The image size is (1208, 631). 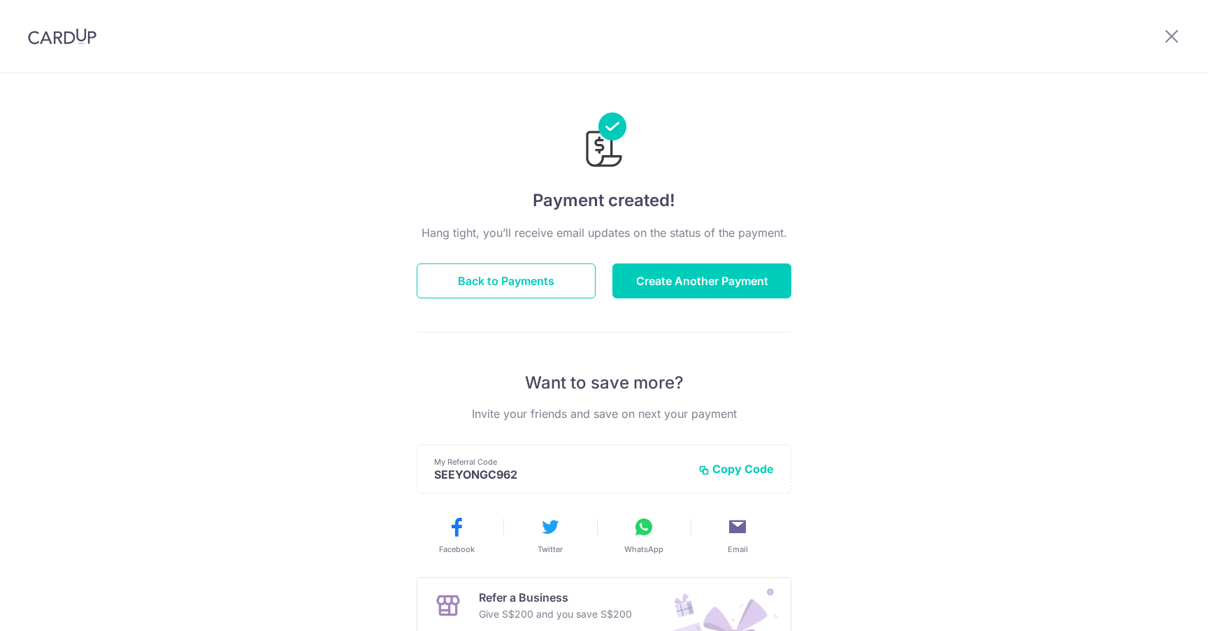 I want to click on p: Hang tight, you’ll receive email updates on the status of the payment., so click(x=604, y=233).